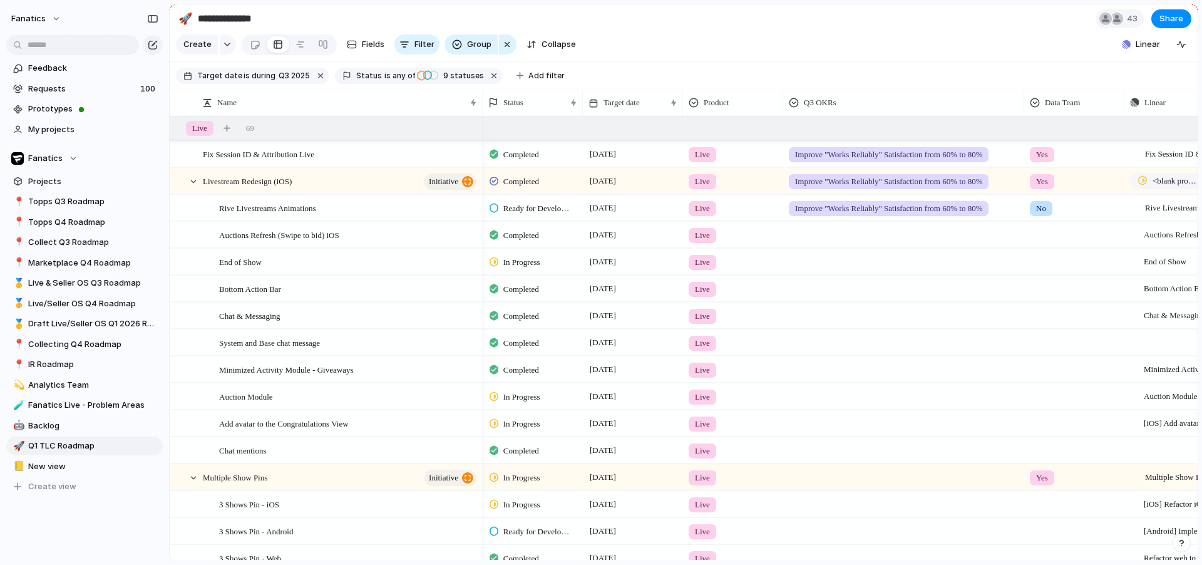 The width and height of the screenshot is (1202, 565). What do you see at coordinates (85, 158) in the screenshot?
I see `button: Fanatics` at bounding box center [85, 158].